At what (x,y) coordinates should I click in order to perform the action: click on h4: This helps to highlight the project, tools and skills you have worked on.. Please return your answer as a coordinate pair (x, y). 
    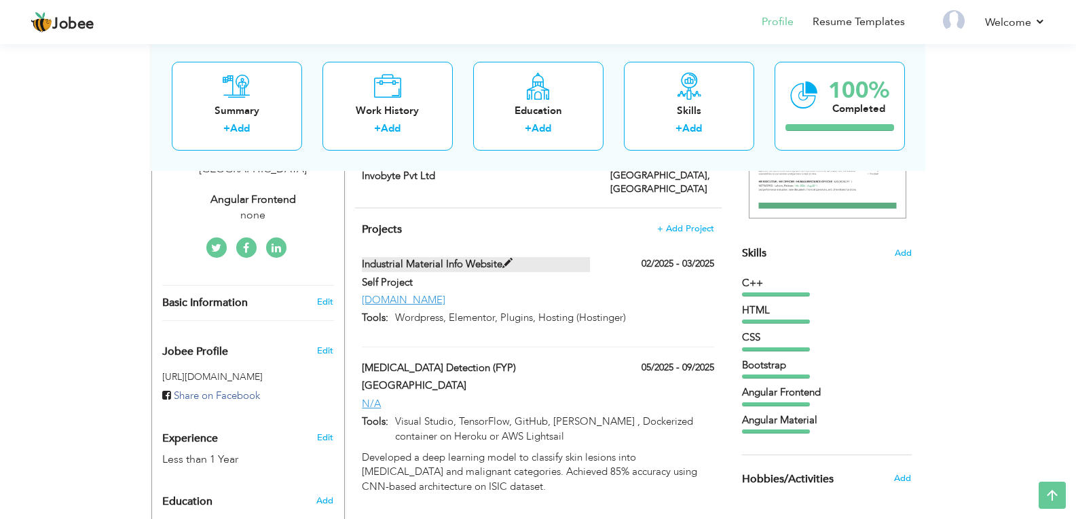
    Looking at the image, I should click on (538, 230).